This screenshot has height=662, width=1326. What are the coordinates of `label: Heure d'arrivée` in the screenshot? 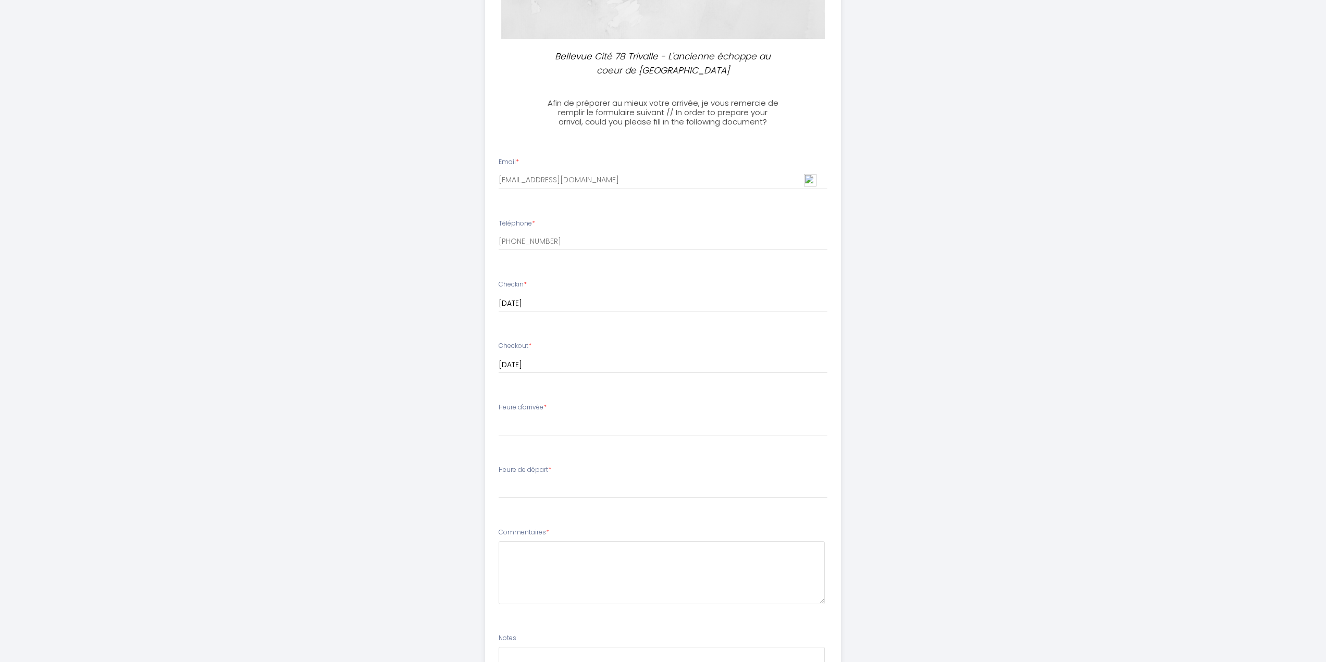 It's located at (523, 408).